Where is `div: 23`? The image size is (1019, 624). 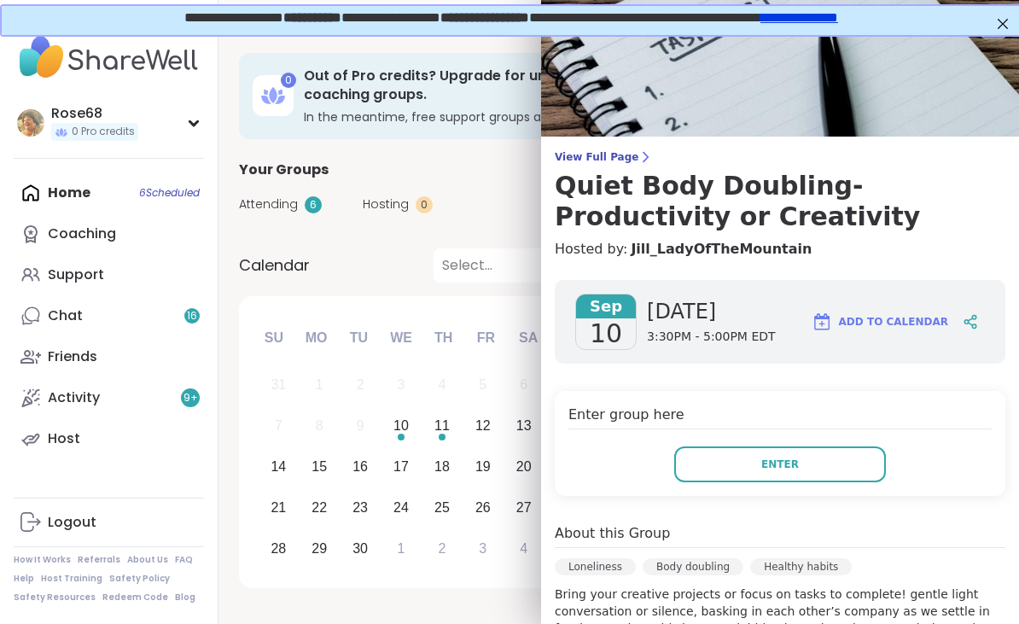 div: 23 is located at coordinates (360, 507).